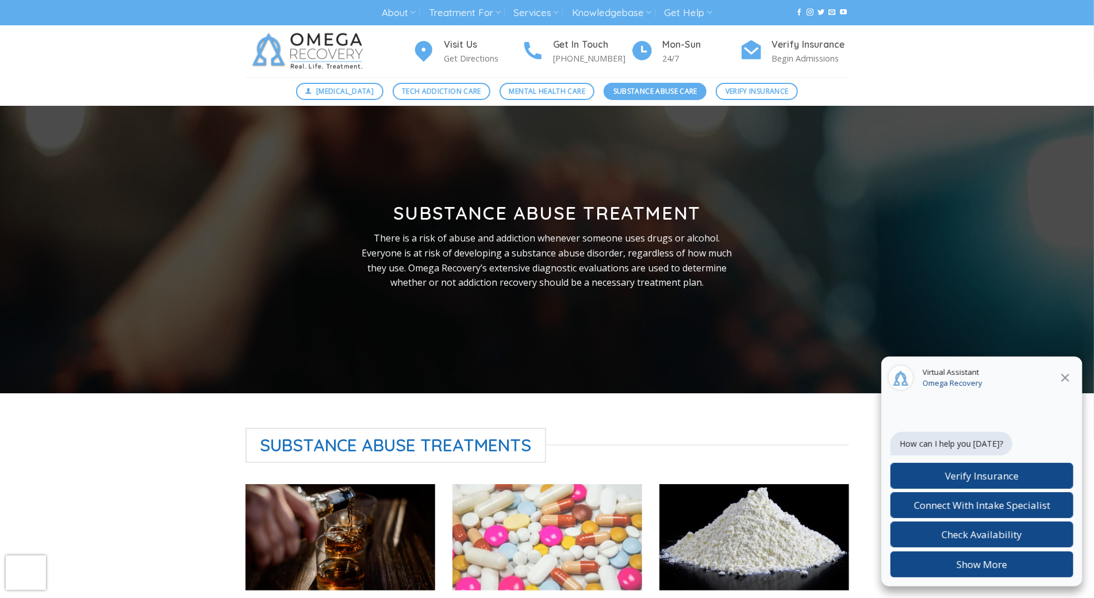 The height and width of the screenshot is (598, 1094). I want to click on a: Substance Abuse Care, so click(655, 91).